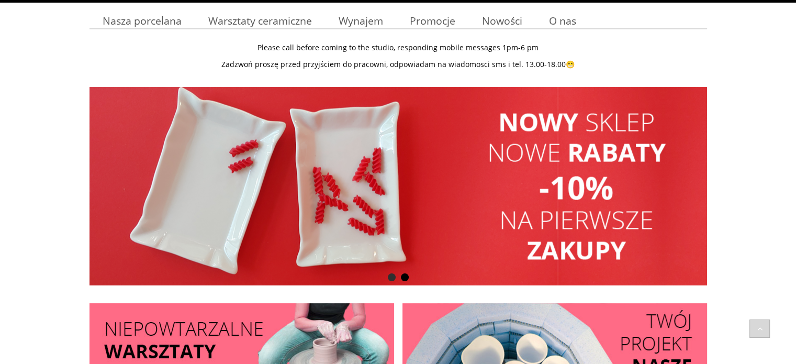  What do you see at coordinates (142, 20) in the screenshot?
I see `span: Nasza porcelana` at bounding box center [142, 20].